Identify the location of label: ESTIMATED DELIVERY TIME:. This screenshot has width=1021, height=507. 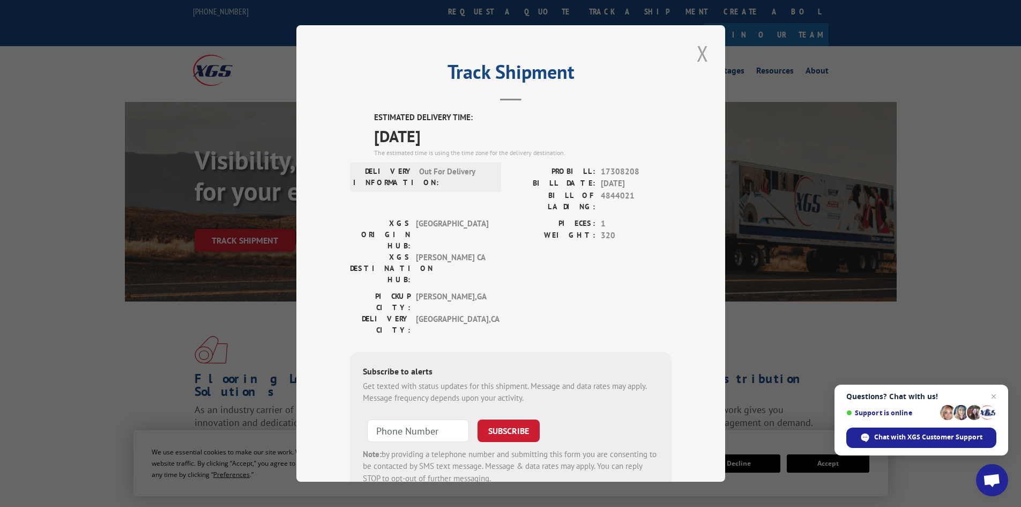
(523, 117).